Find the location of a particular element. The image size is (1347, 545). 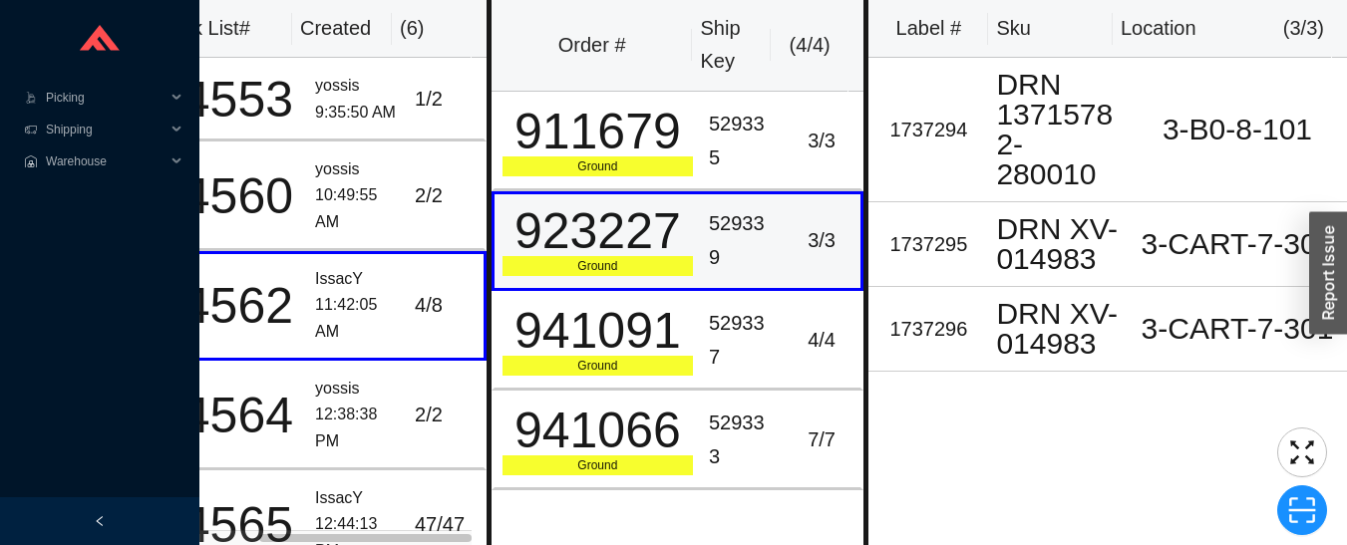

span: Warehouse is located at coordinates (106, 162).